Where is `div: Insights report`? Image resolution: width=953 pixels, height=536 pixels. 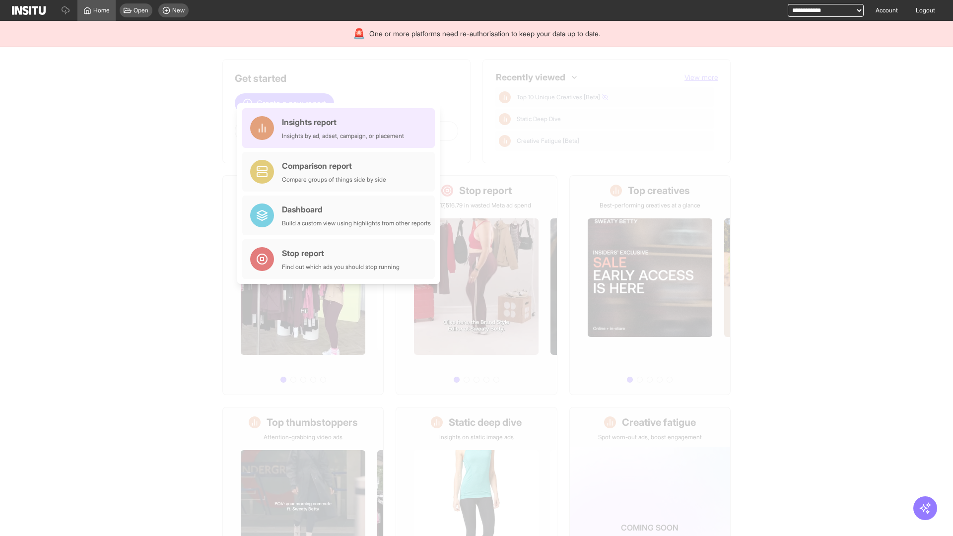
div: Insights report is located at coordinates (343, 122).